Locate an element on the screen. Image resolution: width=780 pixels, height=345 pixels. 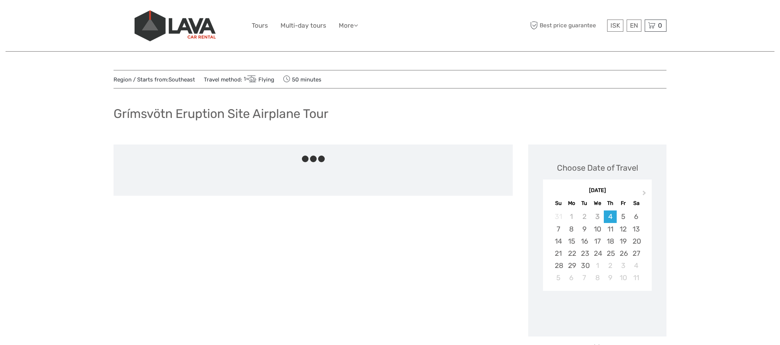
div: Choose Monday, September 8th, 2025 is located at coordinates (571, 229).